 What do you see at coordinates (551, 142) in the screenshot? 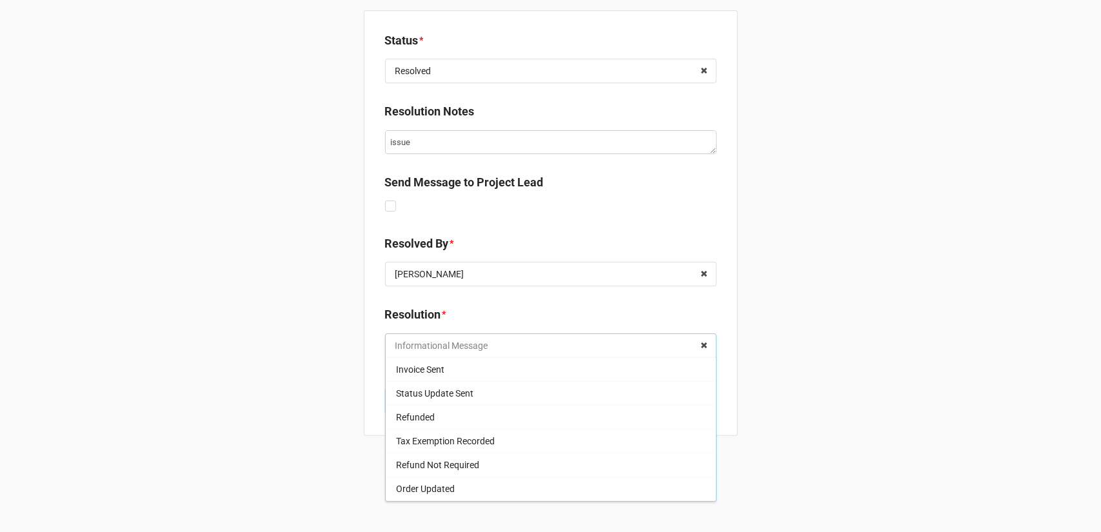
I see `textarea: issue` at bounding box center [551, 142].